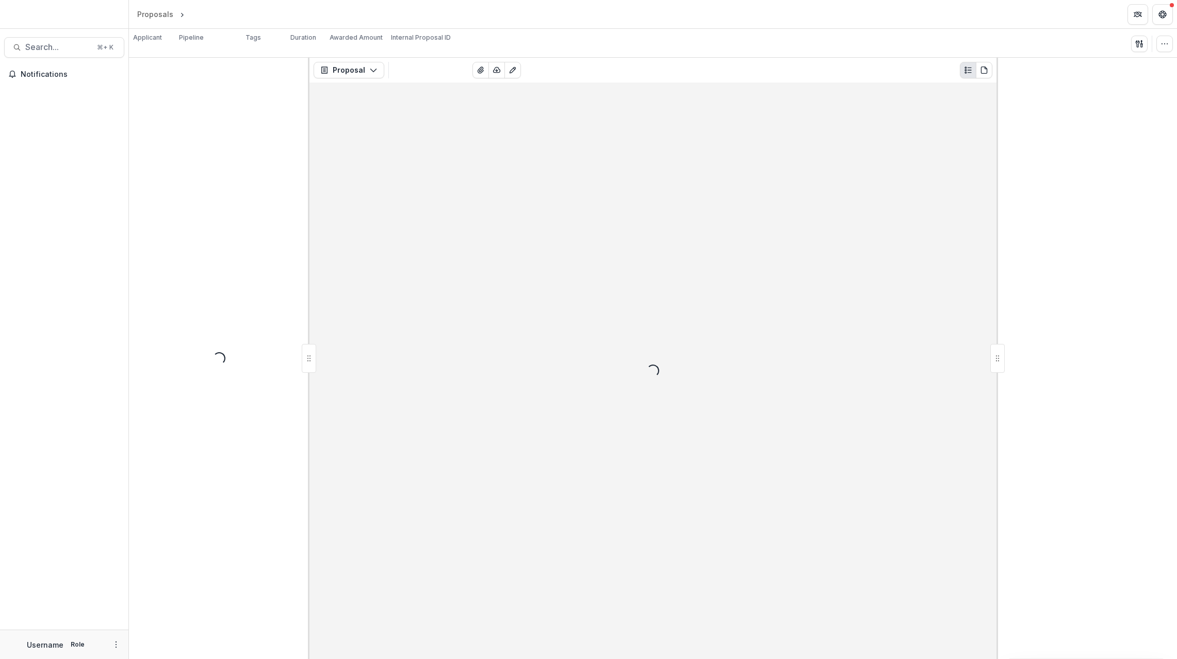 The width and height of the screenshot is (1177, 659). Describe the element at coordinates (70, 74) in the screenshot. I see `span: Notifications` at that location.